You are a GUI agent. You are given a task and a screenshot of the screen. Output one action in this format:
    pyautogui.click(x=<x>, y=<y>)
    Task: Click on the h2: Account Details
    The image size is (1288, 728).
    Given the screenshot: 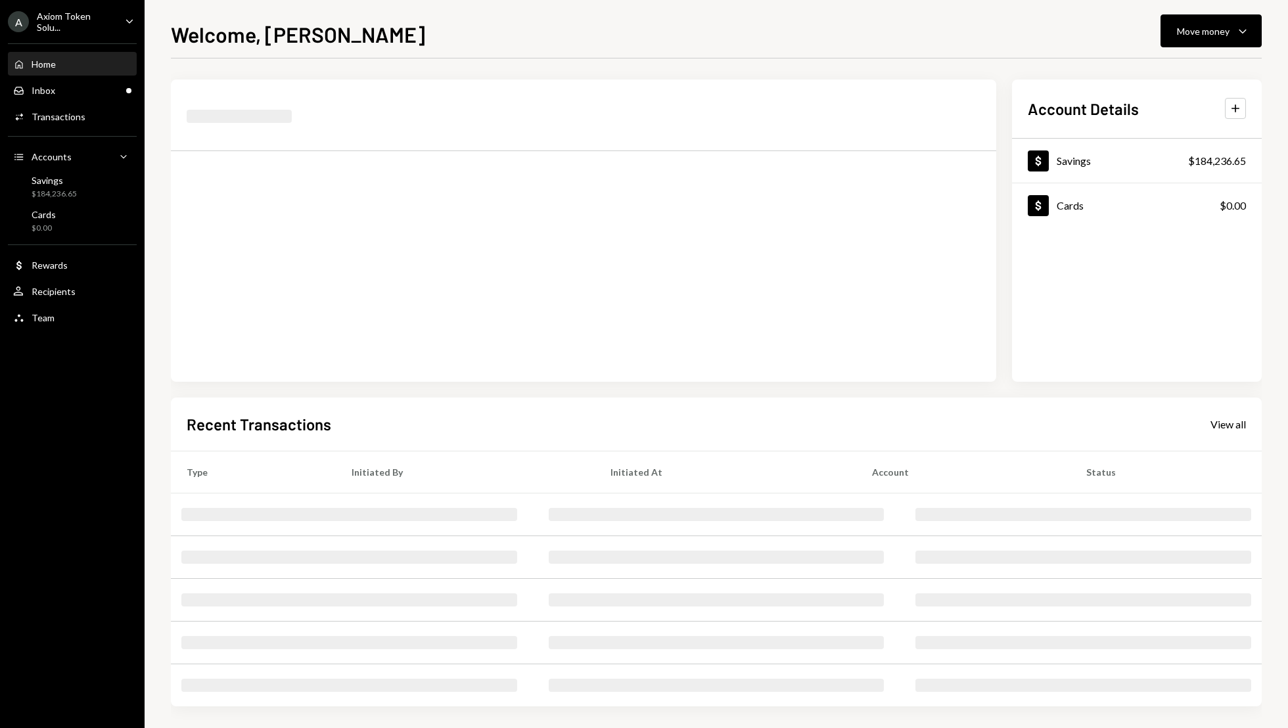 What is the action you would take?
    pyautogui.click(x=1083, y=108)
    